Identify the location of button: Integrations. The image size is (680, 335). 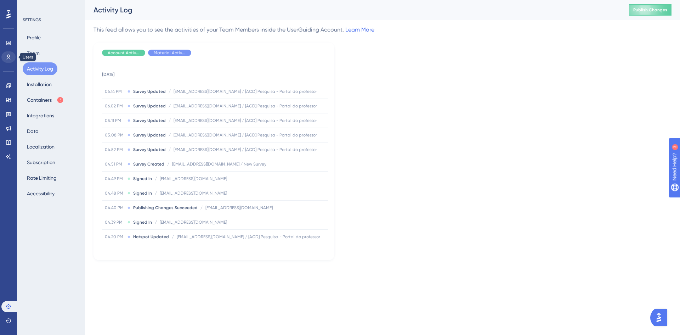
(40, 116).